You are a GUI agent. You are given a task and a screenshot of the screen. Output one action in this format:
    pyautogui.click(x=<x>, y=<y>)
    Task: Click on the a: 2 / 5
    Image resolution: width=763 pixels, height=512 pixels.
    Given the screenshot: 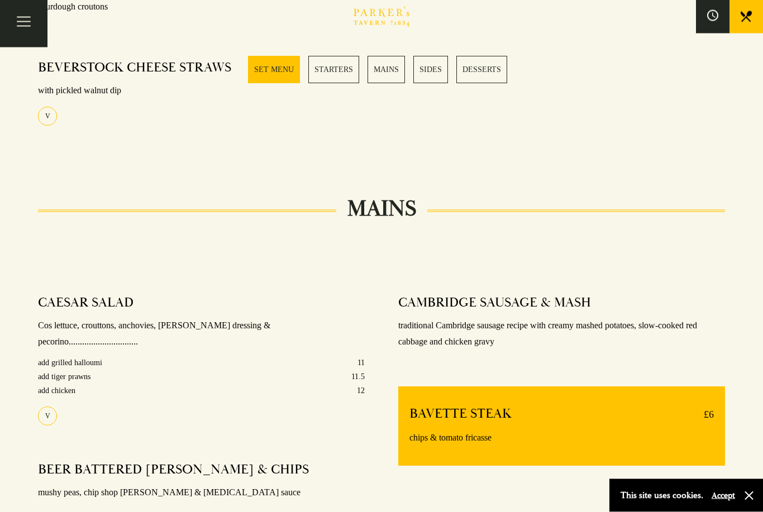 What is the action you would take?
    pyautogui.click(x=334, y=69)
    